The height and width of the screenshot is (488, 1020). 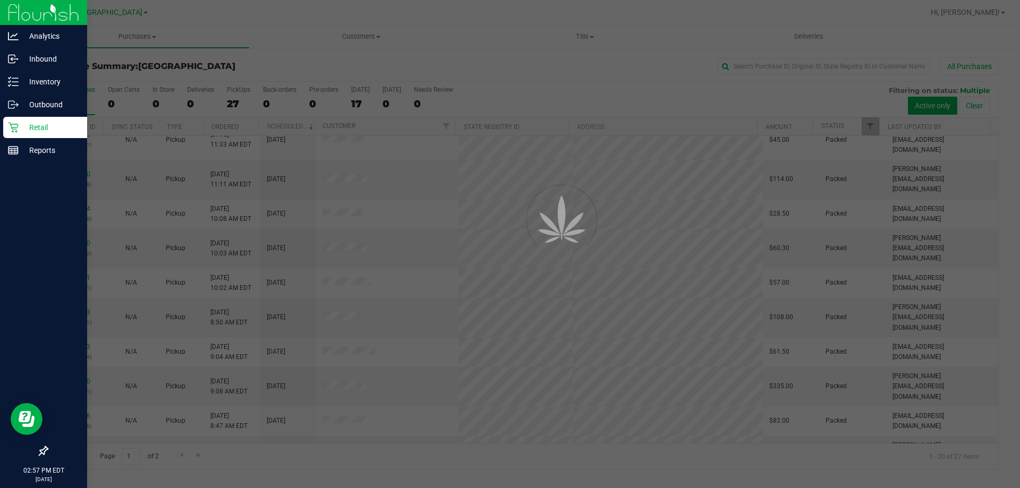 I want to click on p: Reports, so click(x=50, y=150).